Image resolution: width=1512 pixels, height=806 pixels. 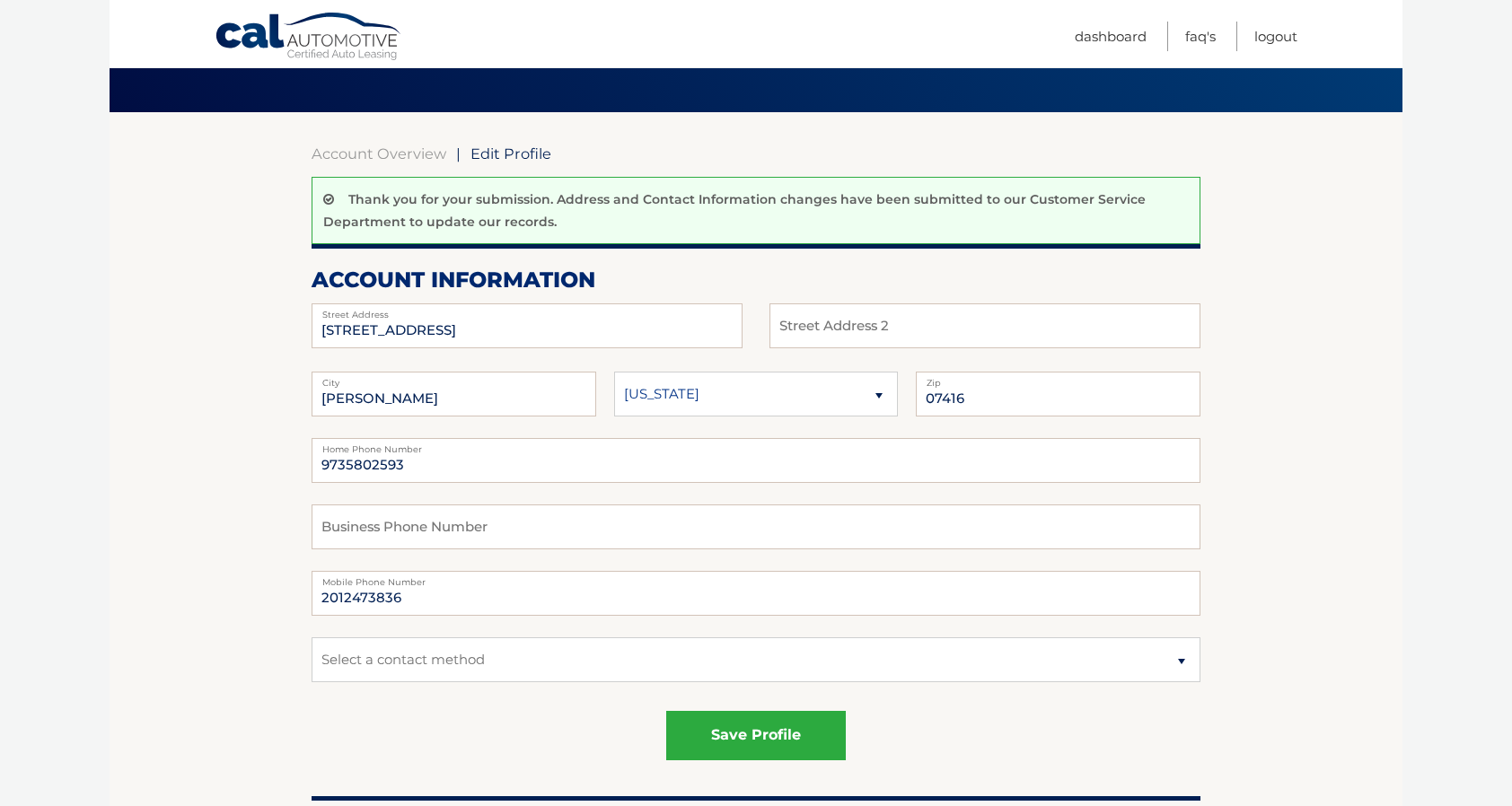 I want to click on input: City, so click(x=454, y=394).